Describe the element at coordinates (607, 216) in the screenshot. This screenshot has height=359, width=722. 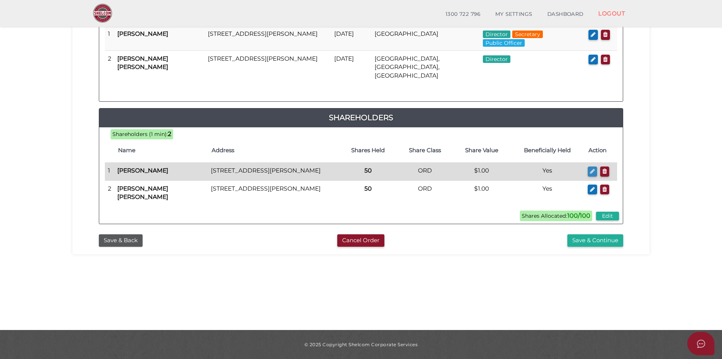
I see `button: Edit` at that location.